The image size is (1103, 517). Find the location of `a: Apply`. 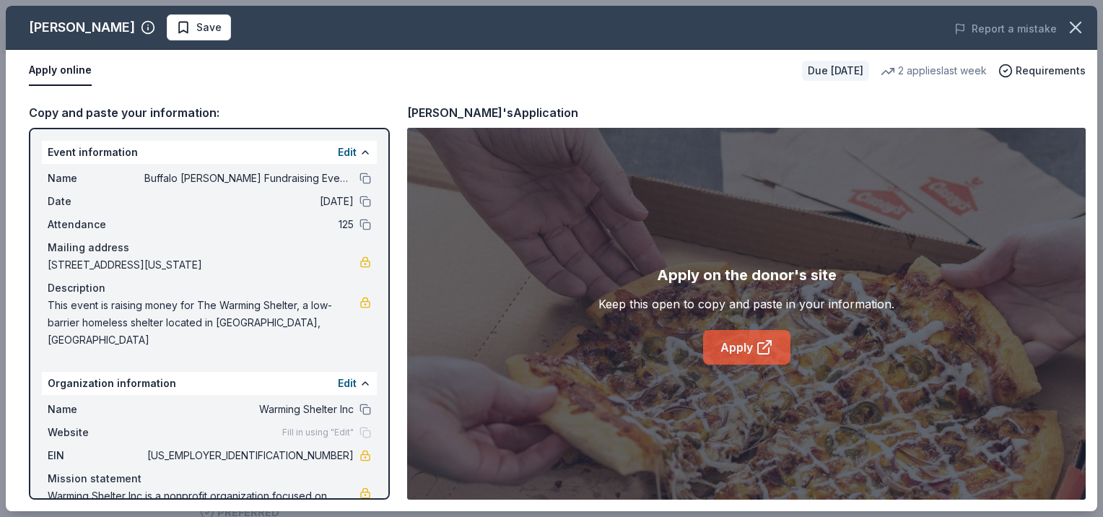

a: Apply is located at coordinates (746, 347).